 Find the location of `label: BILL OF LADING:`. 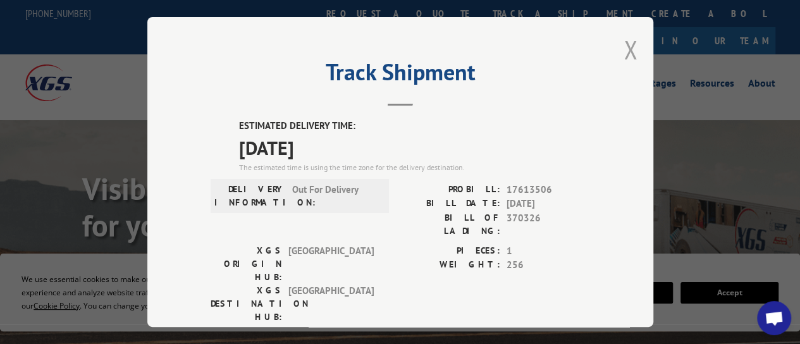

label: BILL OF LADING: is located at coordinates (450, 224).